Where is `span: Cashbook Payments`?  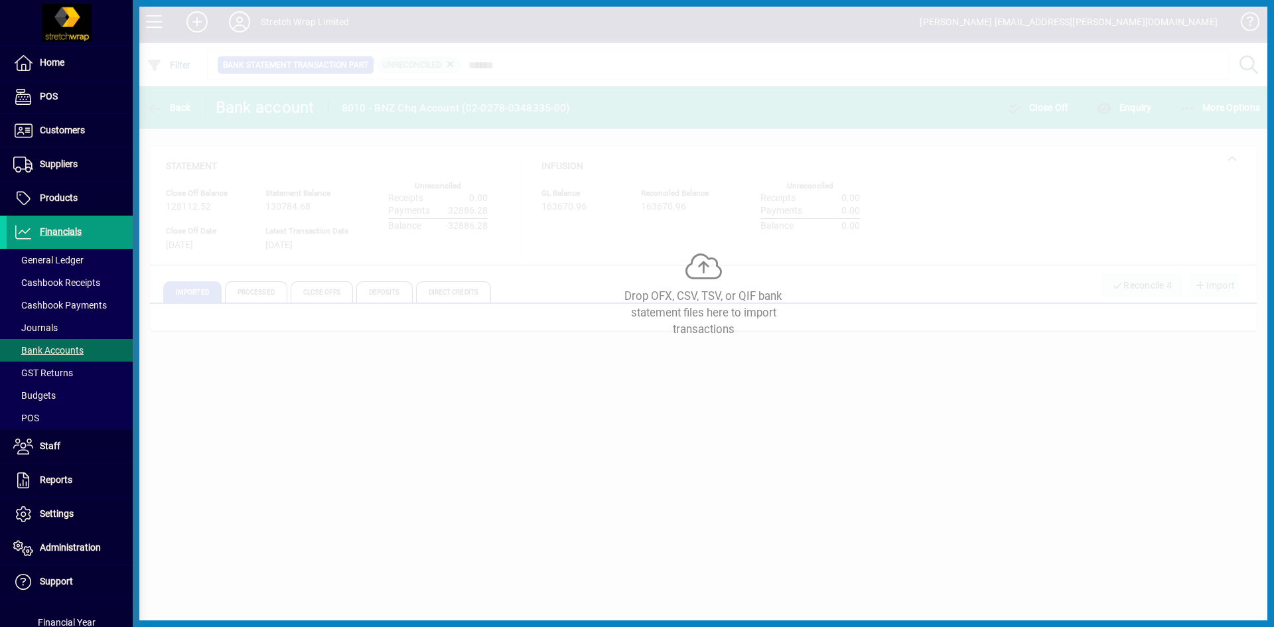
span: Cashbook Payments is located at coordinates (60, 305).